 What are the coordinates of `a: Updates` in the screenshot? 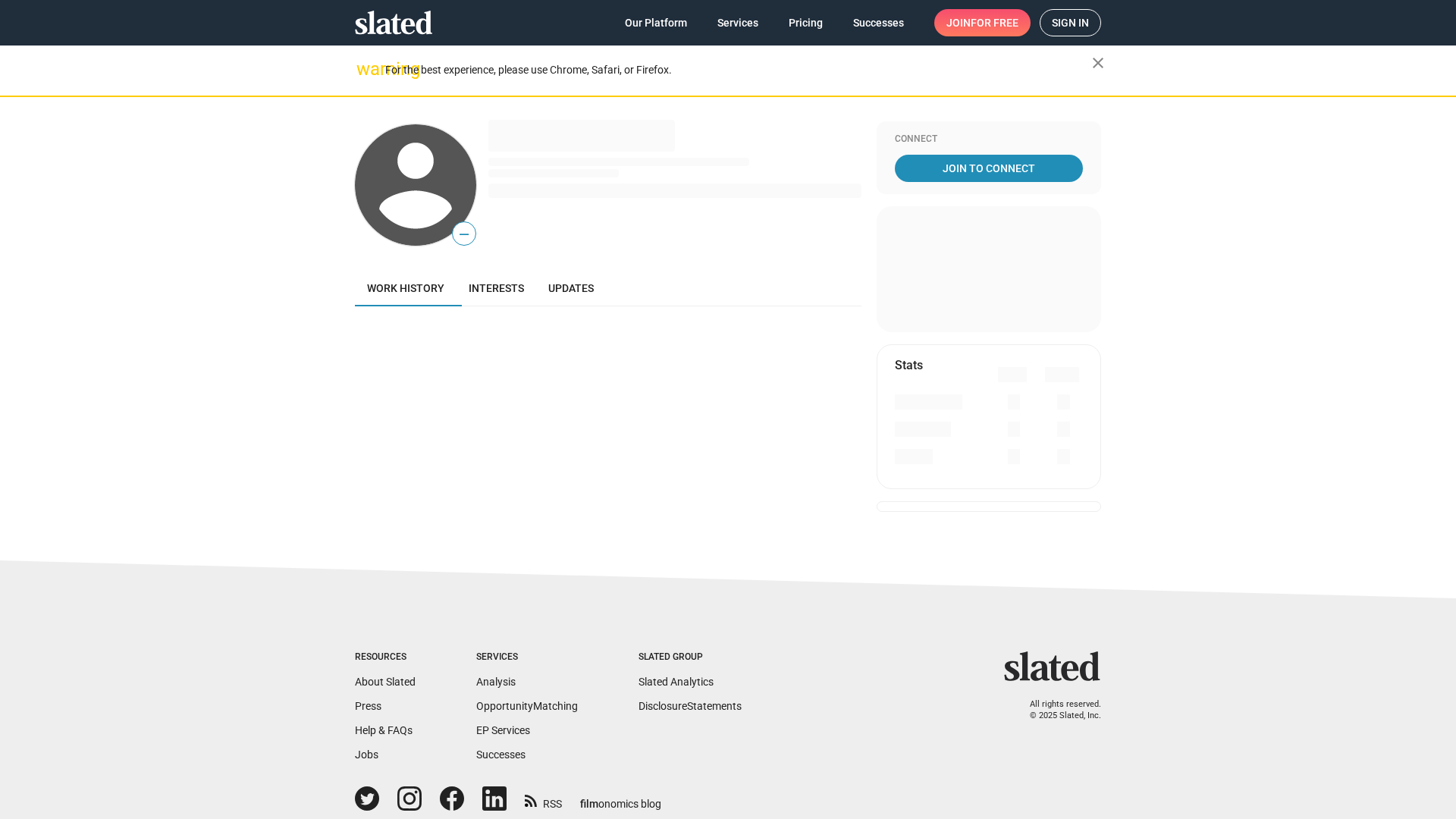 It's located at (571, 288).